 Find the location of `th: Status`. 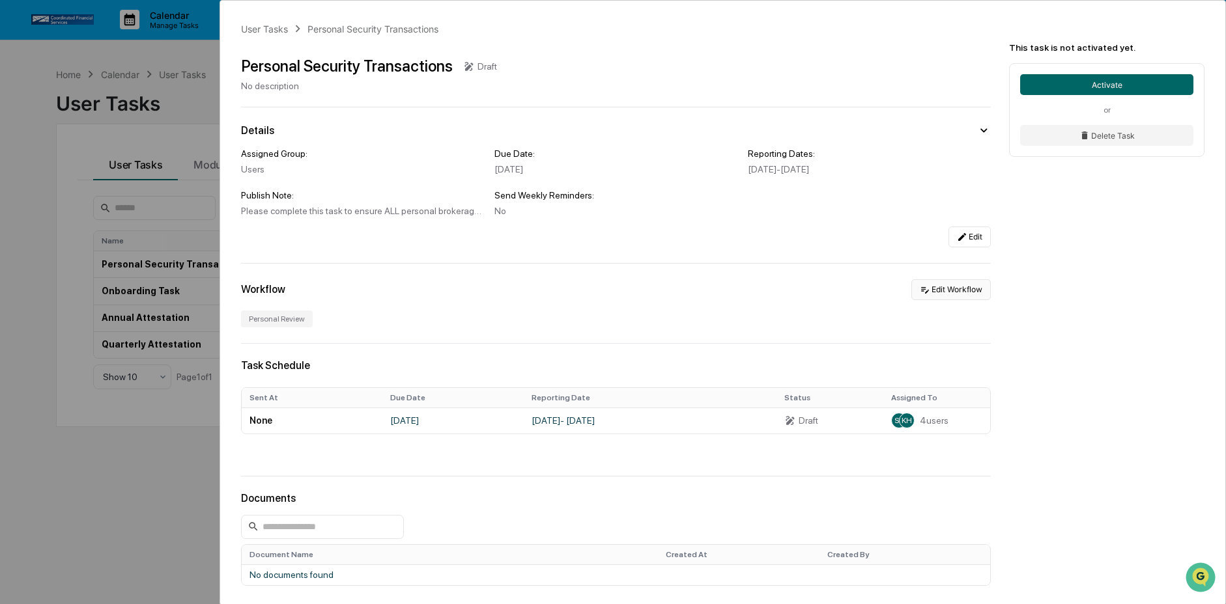

th: Status is located at coordinates (830, 398).